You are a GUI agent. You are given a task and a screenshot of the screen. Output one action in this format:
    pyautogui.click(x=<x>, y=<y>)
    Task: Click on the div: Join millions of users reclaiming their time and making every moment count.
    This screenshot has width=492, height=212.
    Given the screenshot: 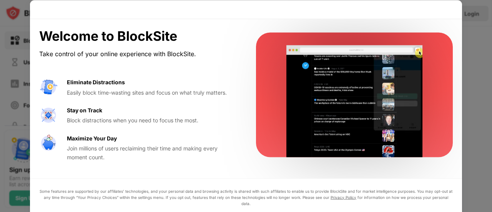 What is the action you would take?
    pyautogui.click(x=152, y=153)
    